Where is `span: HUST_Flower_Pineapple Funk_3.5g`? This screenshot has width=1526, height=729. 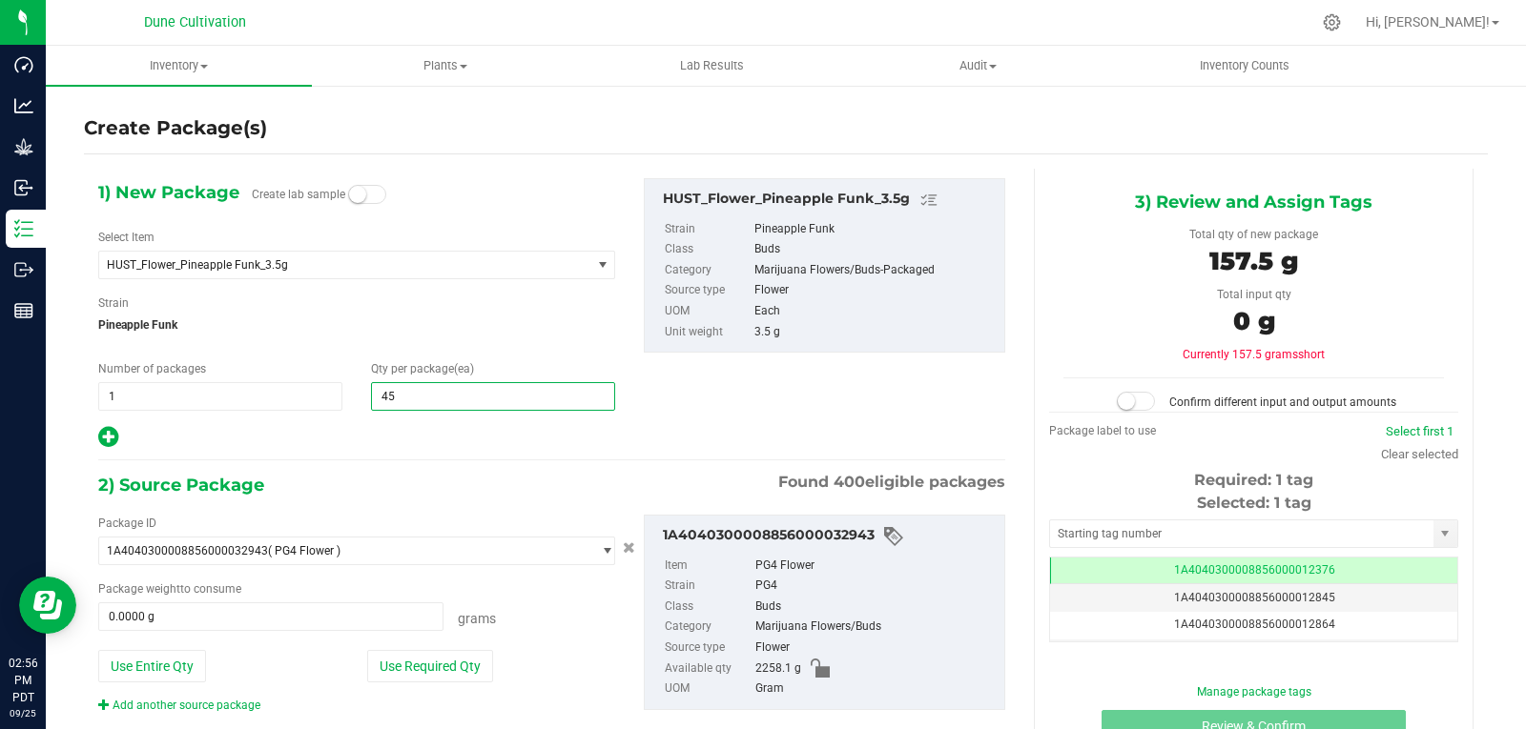 span: HUST_Flower_Pineapple Funk_3.5g is located at coordinates (335, 265).